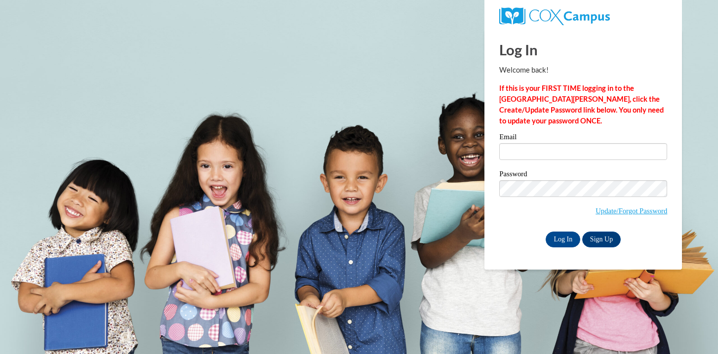  Describe the element at coordinates (563, 239) in the screenshot. I see `input: Log In` at that location.